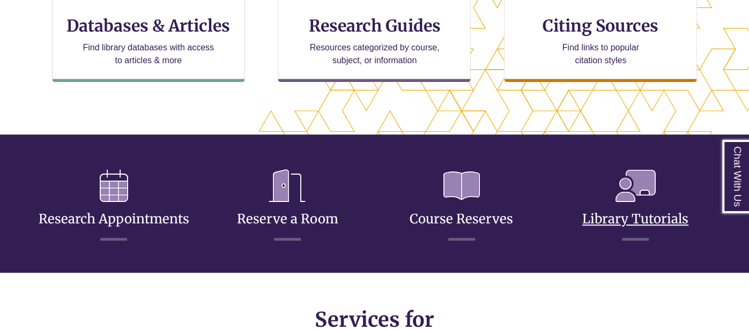 The image size is (749, 330). What do you see at coordinates (114, 206) in the screenshot?
I see `a: Research Appointments` at bounding box center [114, 206].